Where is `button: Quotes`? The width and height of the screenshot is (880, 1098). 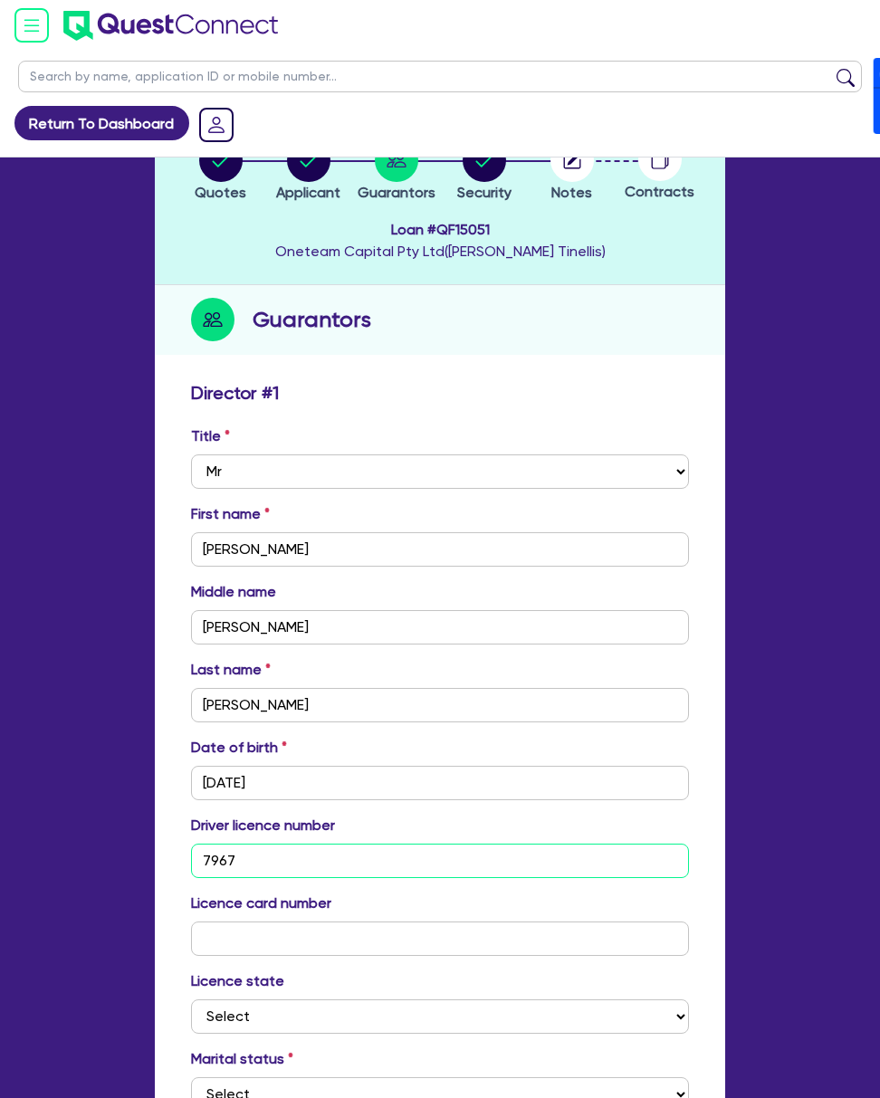
button: Quotes is located at coordinates (220, 171).